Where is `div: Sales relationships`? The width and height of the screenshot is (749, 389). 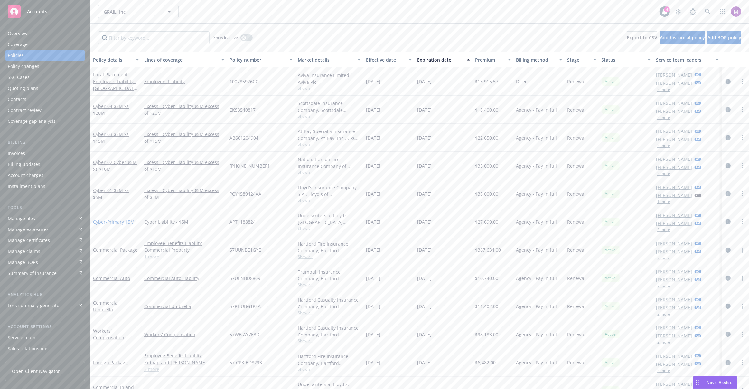 div: Sales relationships is located at coordinates (28, 348).